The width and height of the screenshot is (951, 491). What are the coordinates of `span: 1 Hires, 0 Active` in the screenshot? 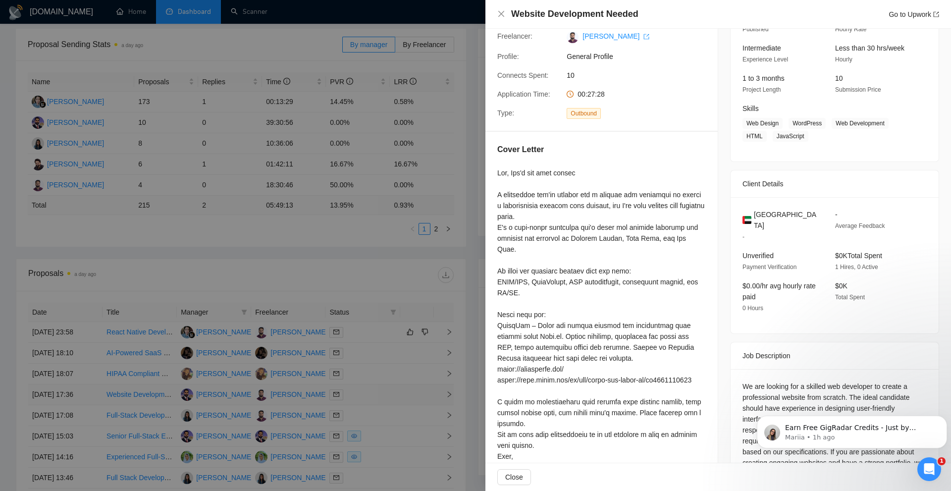 It's located at (857, 267).